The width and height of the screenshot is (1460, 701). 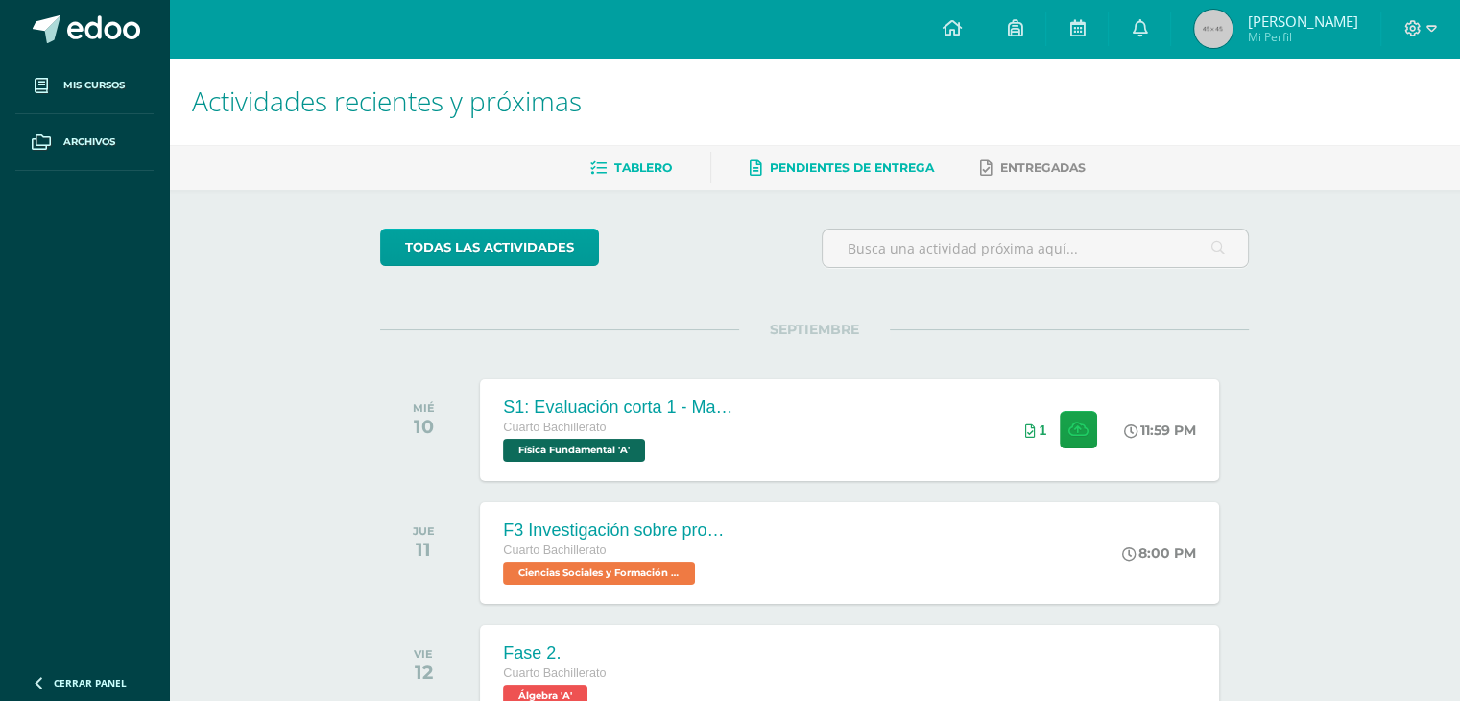 What do you see at coordinates (1042, 430) in the screenshot?
I see `span: 1` at bounding box center [1042, 430].